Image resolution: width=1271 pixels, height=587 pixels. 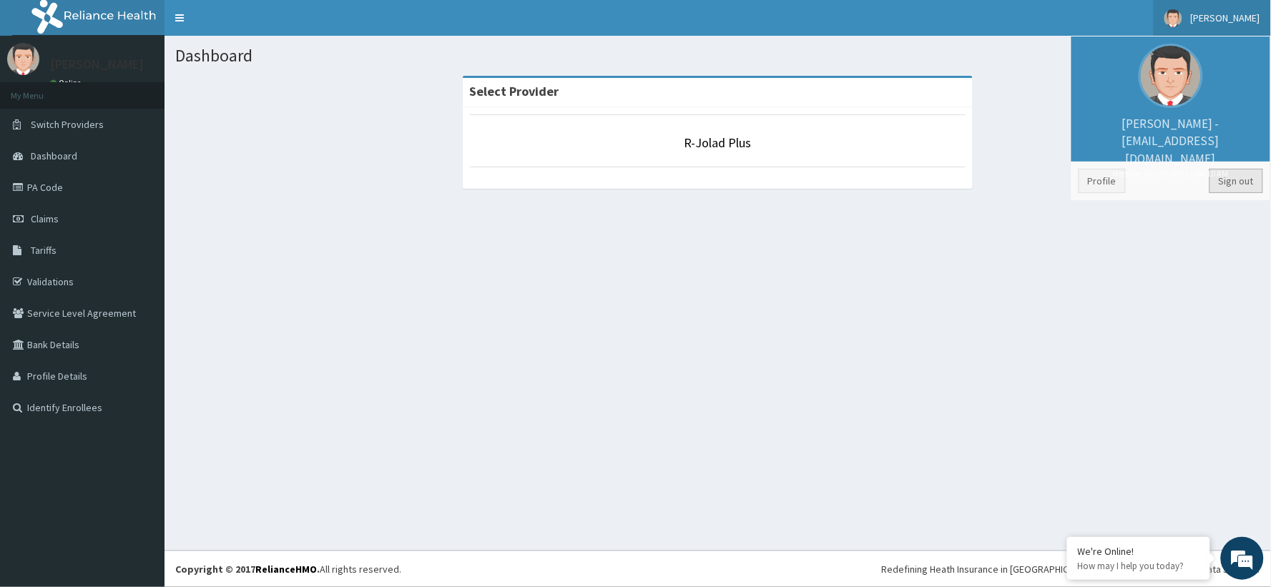 What do you see at coordinates (718, 569) in the screenshot?
I see `footer: All rights reserved.` at bounding box center [718, 569].